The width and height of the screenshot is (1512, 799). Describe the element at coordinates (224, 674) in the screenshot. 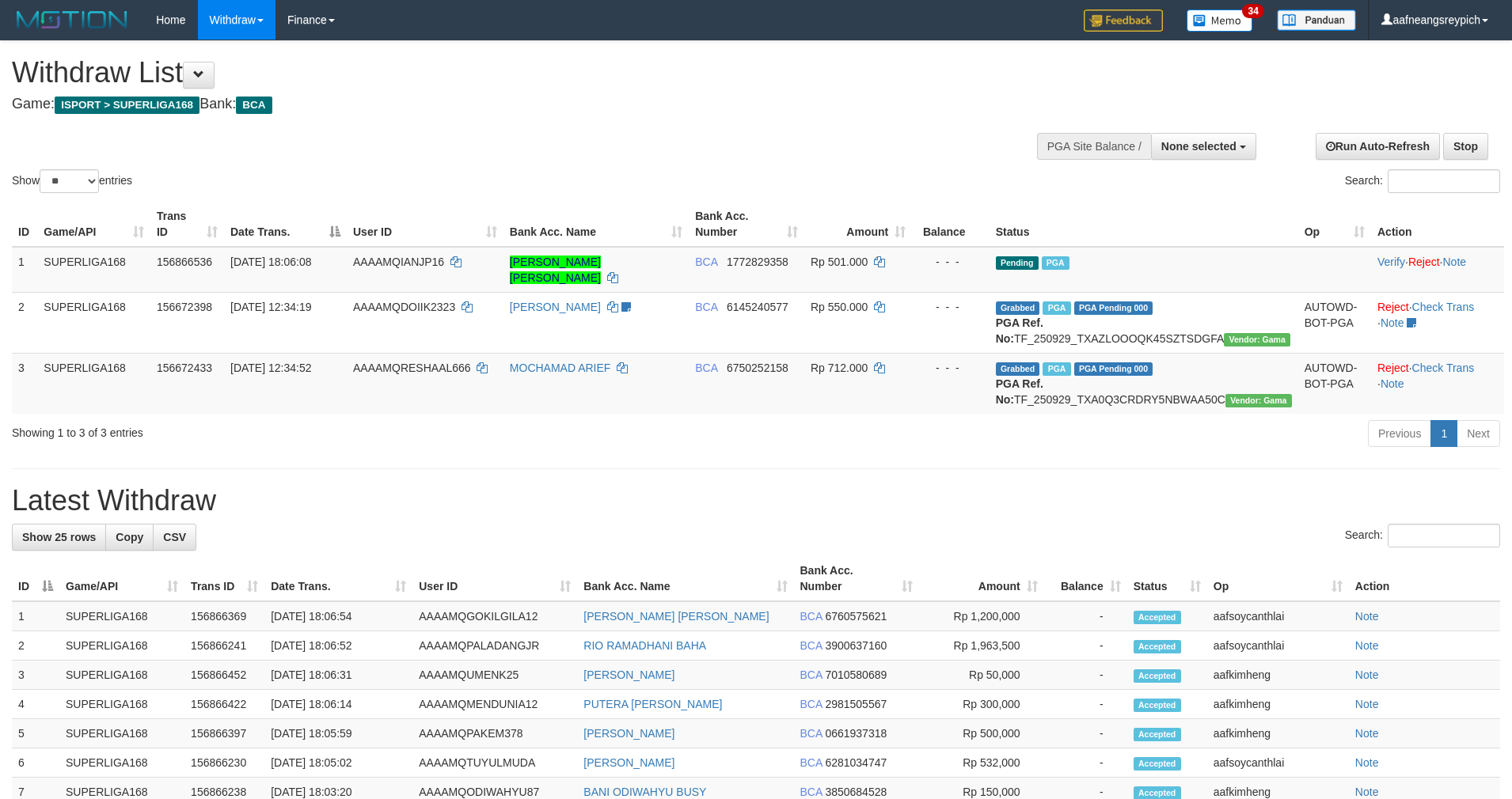

I see `td: 156866452` at that location.